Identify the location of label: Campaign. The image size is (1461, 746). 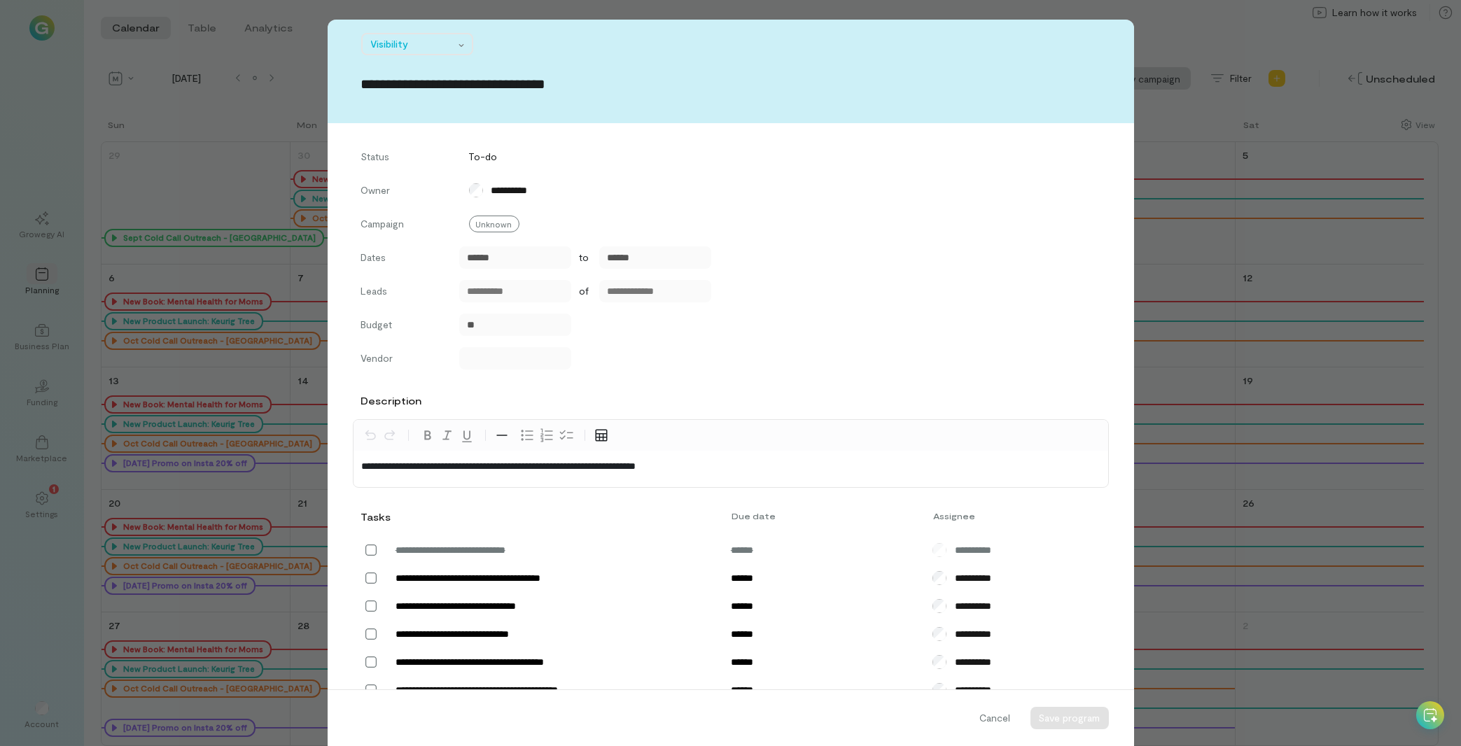
(403, 226).